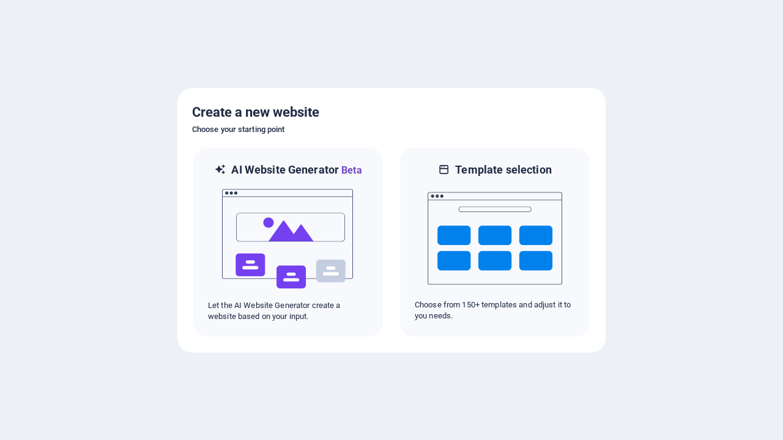 The image size is (783, 440). I want to click on h6: Template selection, so click(503, 170).